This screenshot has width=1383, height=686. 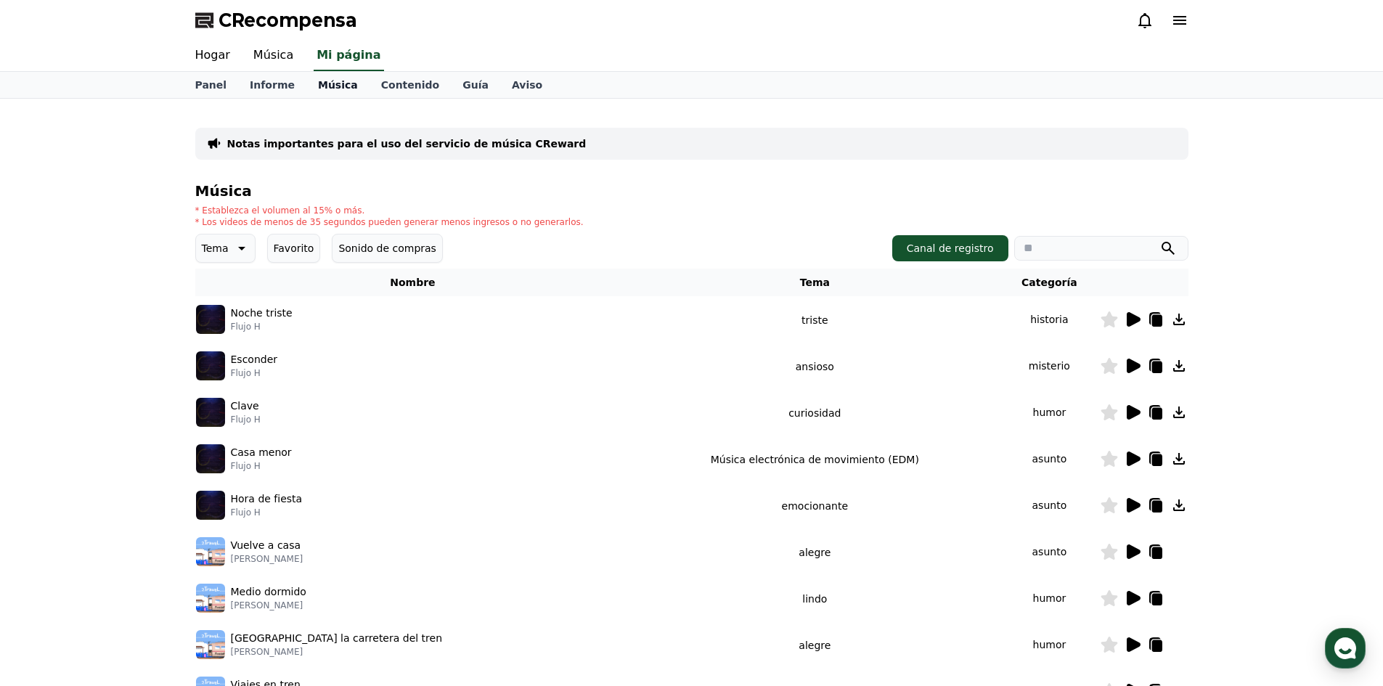 What do you see at coordinates (348, 54) in the screenshot?
I see `font: Mi página` at bounding box center [348, 54].